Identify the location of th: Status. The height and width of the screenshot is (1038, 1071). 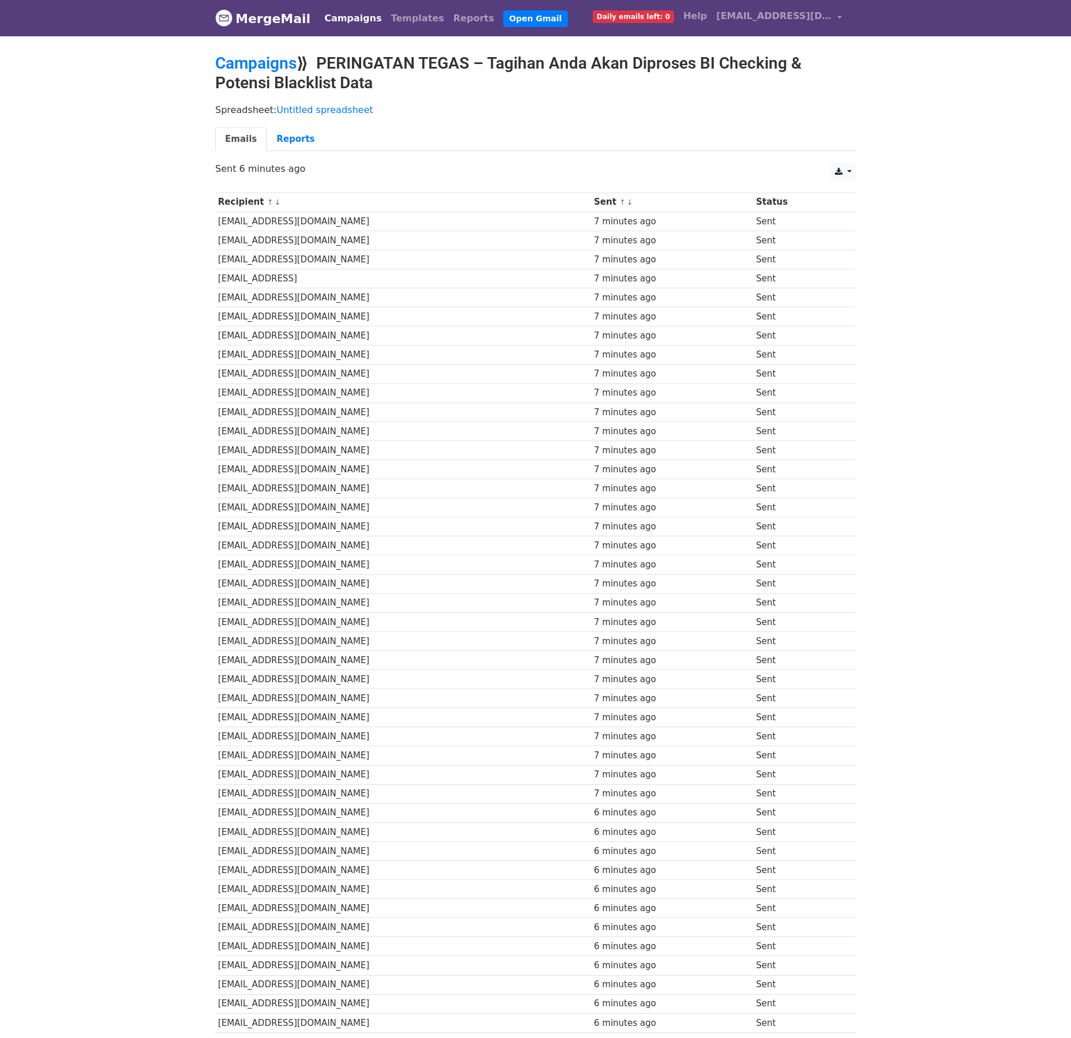
(798, 202).